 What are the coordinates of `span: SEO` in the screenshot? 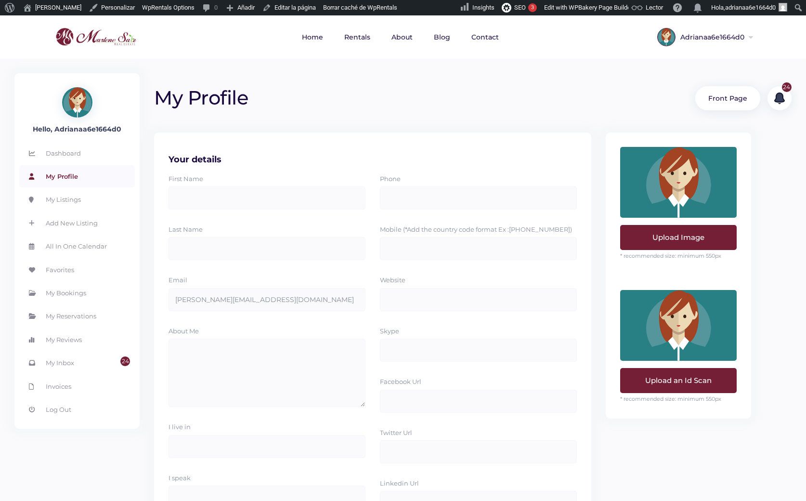 It's located at (520, 7).